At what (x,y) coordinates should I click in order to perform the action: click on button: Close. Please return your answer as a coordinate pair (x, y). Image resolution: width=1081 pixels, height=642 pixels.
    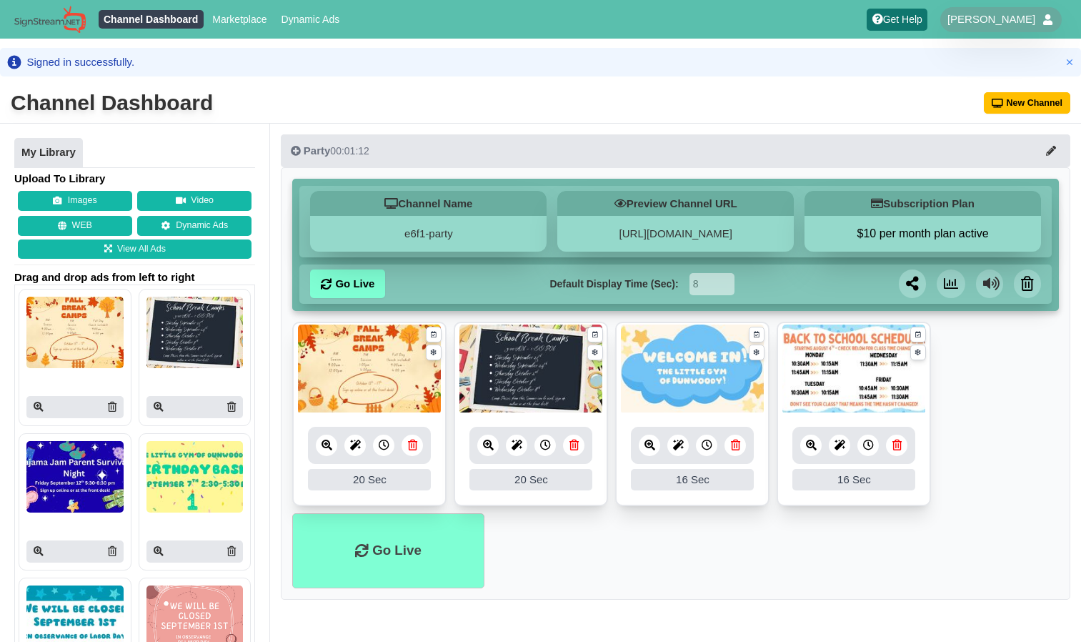
    Looking at the image, I should click on (1070, 62).